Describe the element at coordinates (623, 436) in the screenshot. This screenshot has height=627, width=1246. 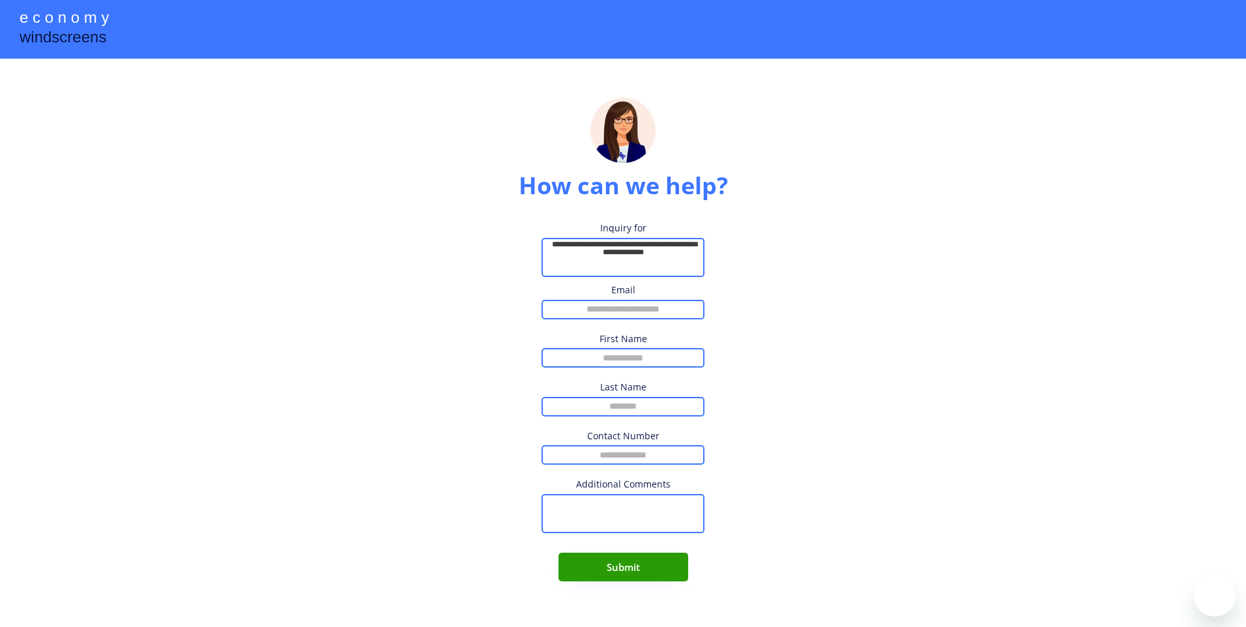
I see `div: Contact Number` at that location.